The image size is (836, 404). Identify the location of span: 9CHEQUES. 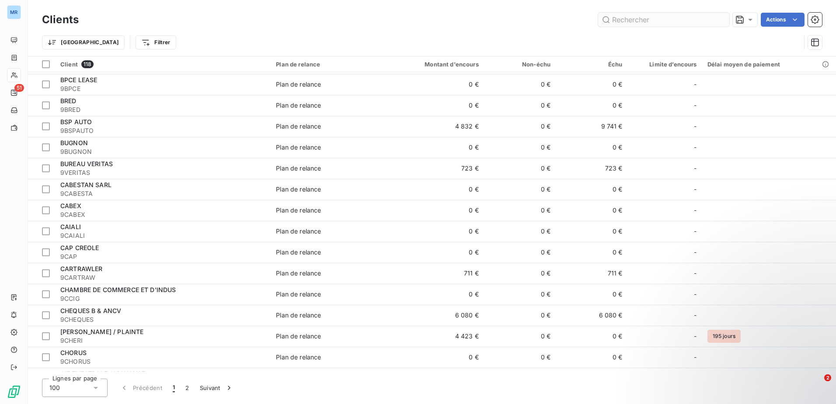
(163, 320).